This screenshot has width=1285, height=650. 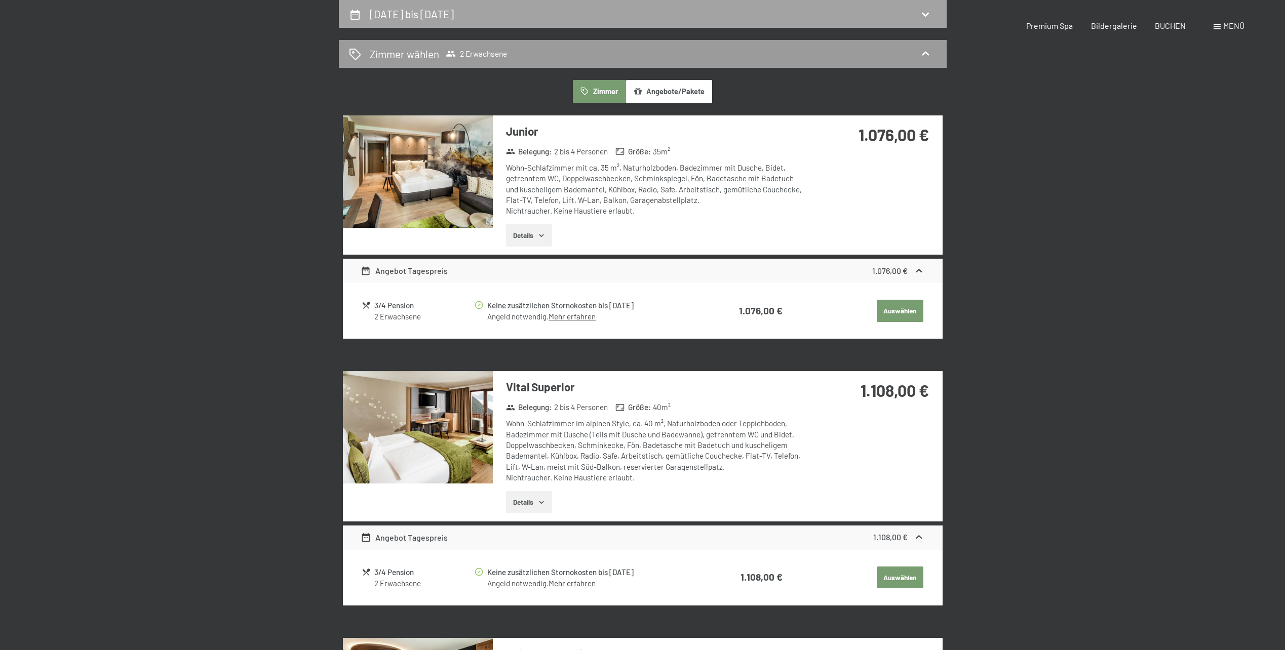 I want to click on h2: Zimmer wählen, so click(x=404, y=54).